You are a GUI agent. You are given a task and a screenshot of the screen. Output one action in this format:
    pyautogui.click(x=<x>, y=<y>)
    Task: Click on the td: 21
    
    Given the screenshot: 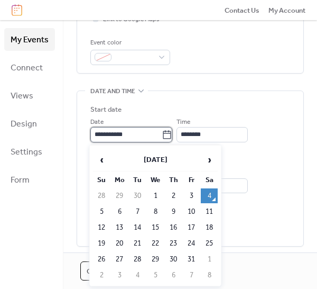 What is the action you would take?
    pyautogui.click(x=137, y=243)
    